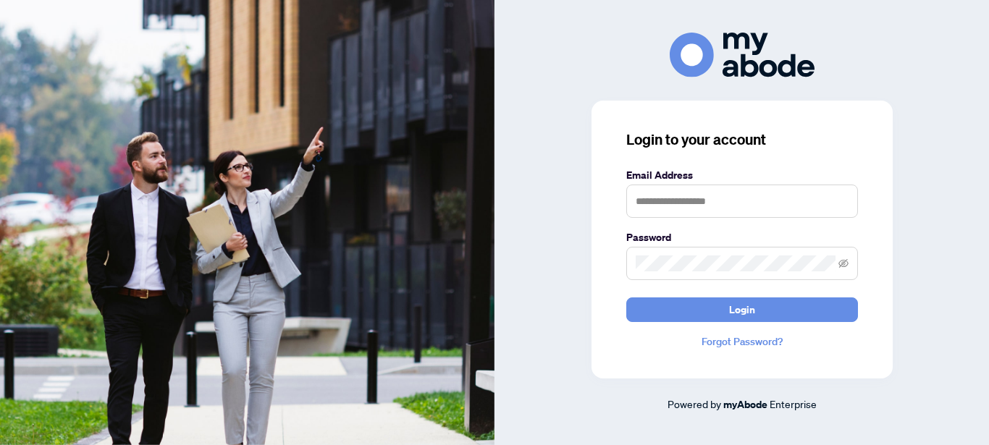 The image size is (989, 445). What do you see at coordinates (694, 404) in the screenshot?
I see `span: Powered by` at bounding box center [694, 404].